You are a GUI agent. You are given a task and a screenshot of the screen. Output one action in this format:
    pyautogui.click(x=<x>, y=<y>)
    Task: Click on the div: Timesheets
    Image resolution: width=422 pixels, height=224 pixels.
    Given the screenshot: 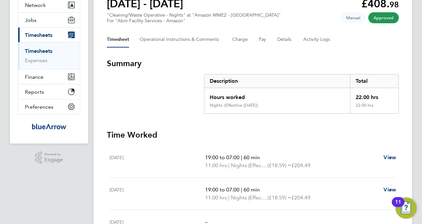 What is the action you would take?
    pyautogui.click(x=49, y=55)
    